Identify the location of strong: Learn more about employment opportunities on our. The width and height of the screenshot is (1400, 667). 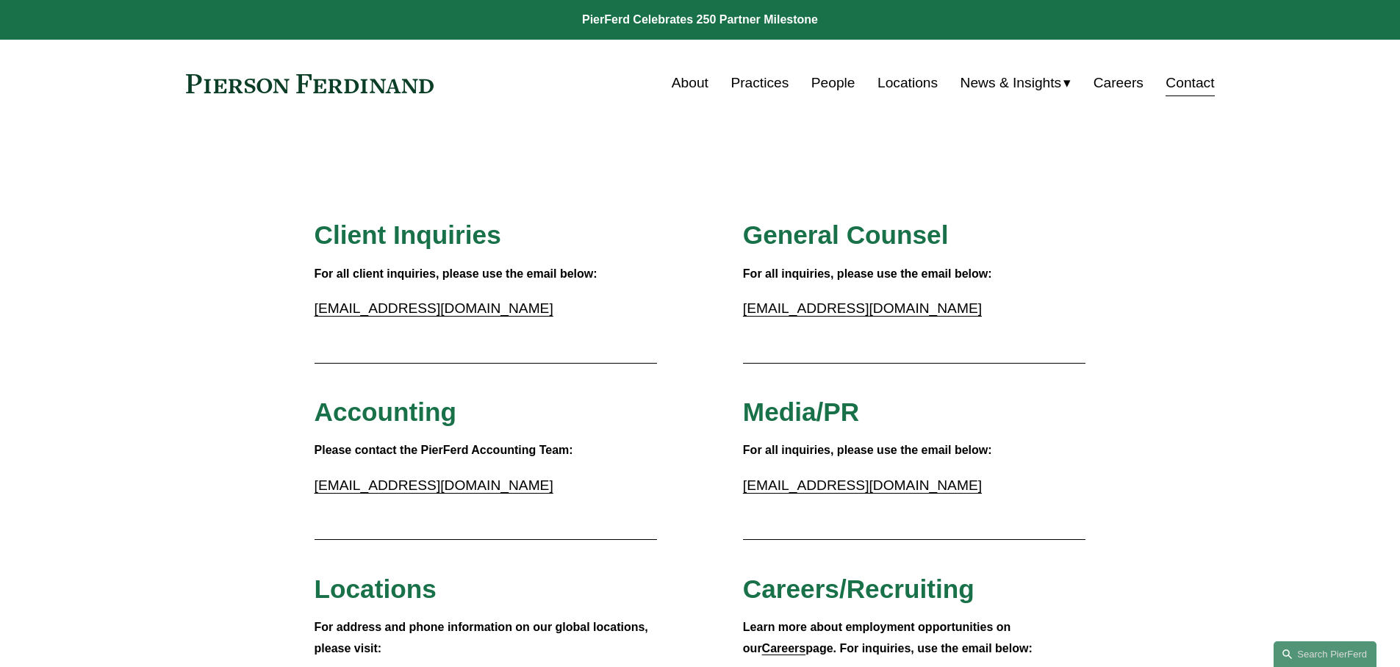
(878, 638).